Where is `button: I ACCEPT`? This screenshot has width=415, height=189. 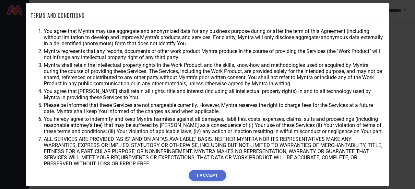
button: I ACCEPT is located at coordinates (207, 176).